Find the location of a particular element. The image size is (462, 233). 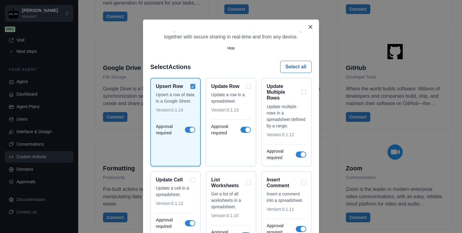

h2: List Worksheets is located at coordinates (227, 183).